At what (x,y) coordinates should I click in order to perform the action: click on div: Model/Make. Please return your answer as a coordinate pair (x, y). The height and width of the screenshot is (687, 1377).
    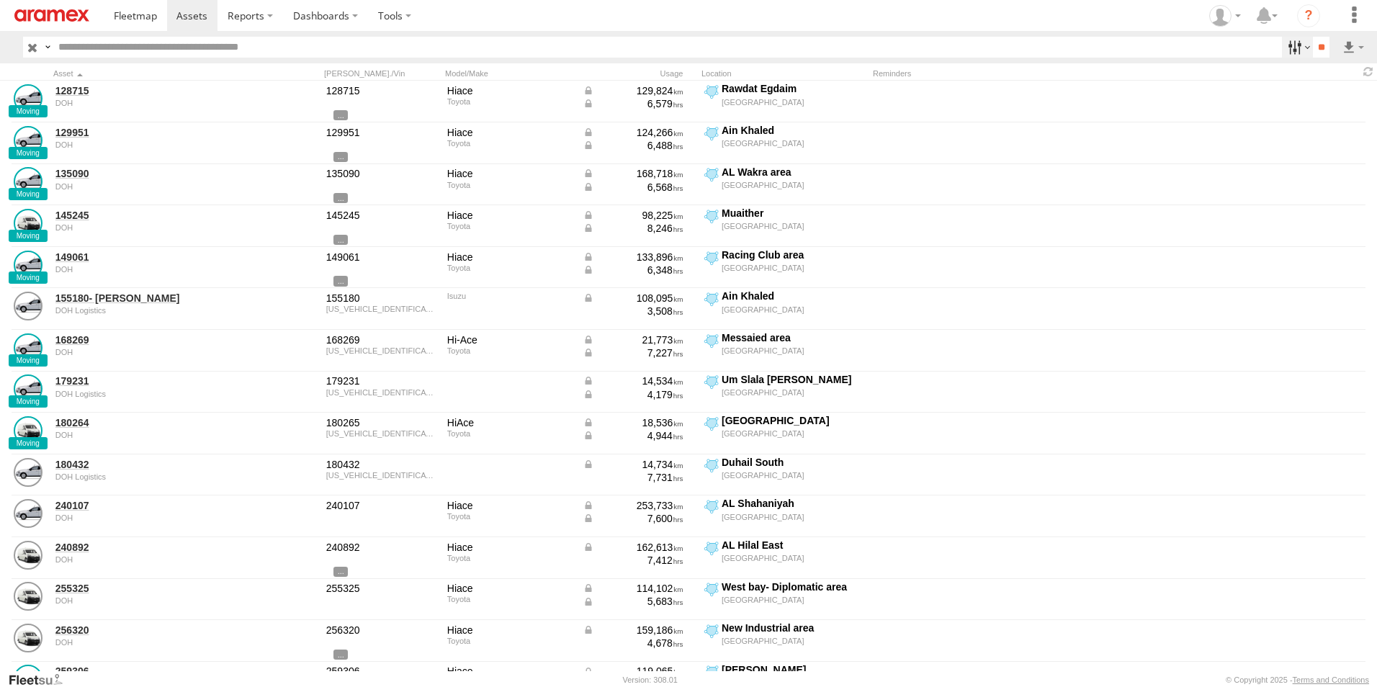
    Looking at the image, I should click on (510, 73).